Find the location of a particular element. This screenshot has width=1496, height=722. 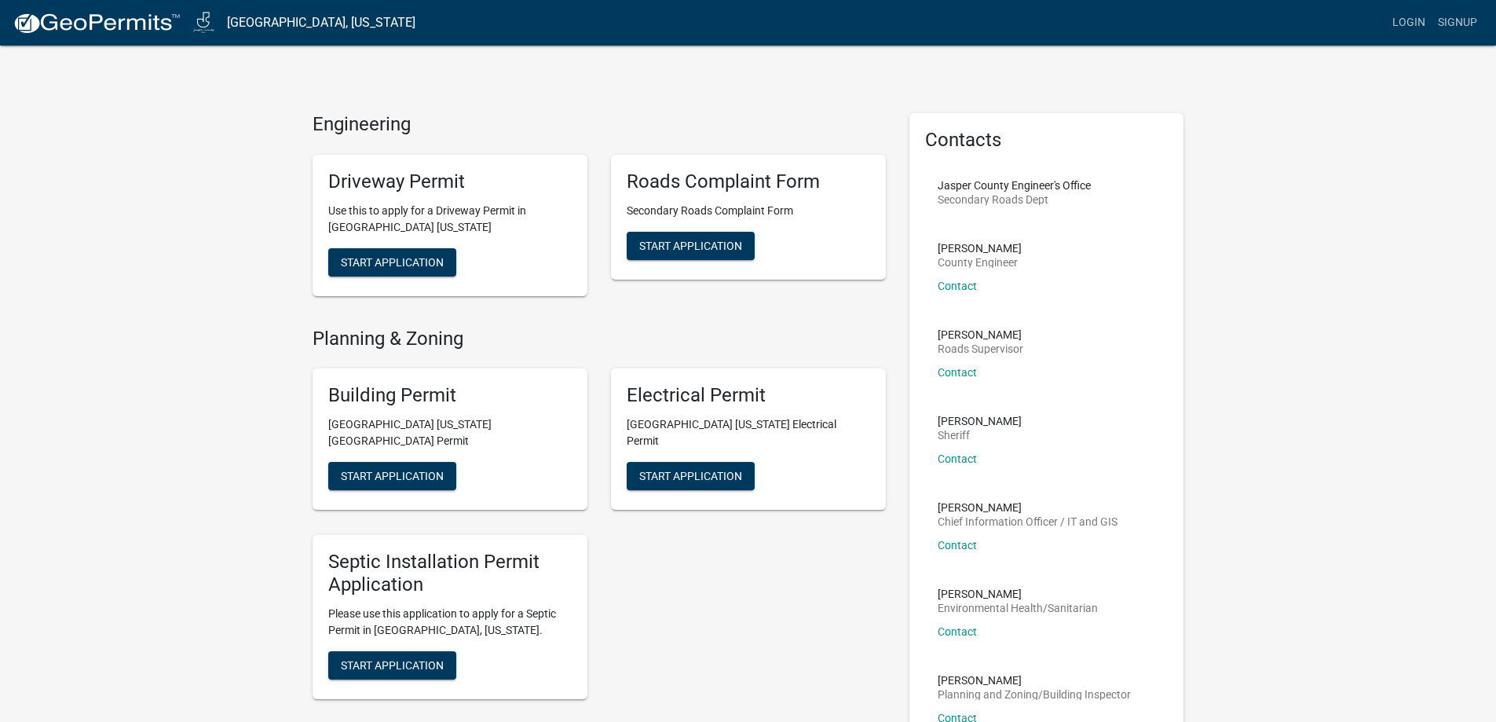

img: Jasper County, Iowa is located at coordinates (203, 22).